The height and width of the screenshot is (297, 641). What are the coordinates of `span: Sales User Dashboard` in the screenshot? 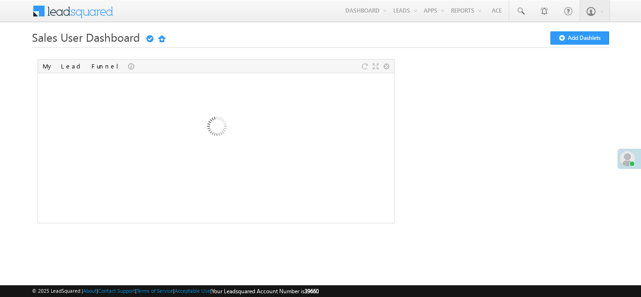 It's located at (86, 37).